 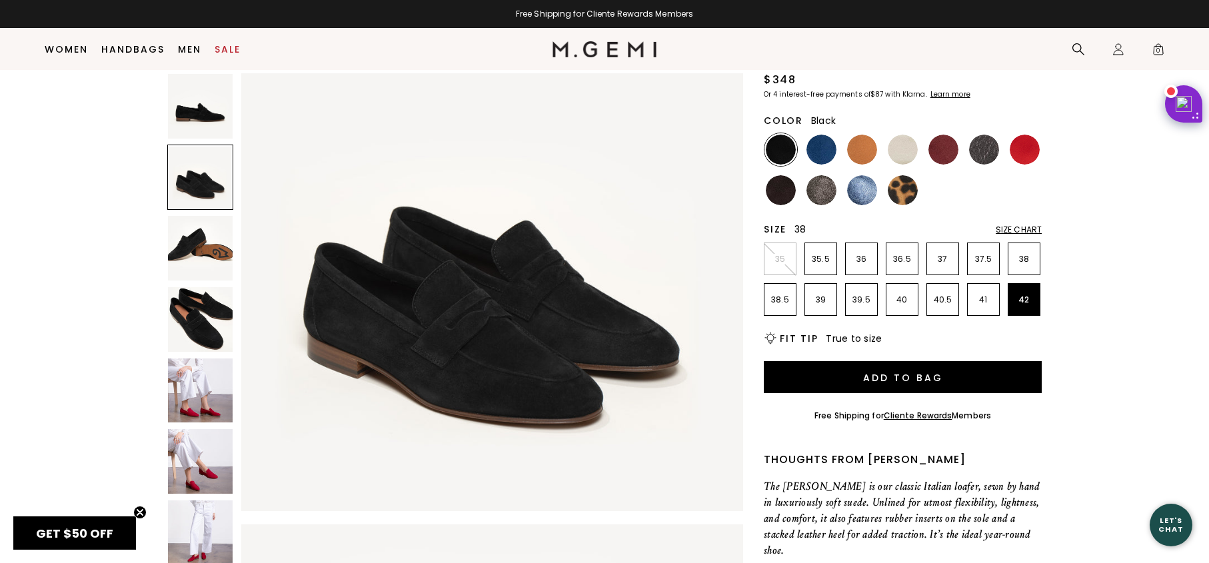 What do you see at coordinates (950, 95) in the screenshot?
I see `a: Learn more` at bounding box center [950, 95].